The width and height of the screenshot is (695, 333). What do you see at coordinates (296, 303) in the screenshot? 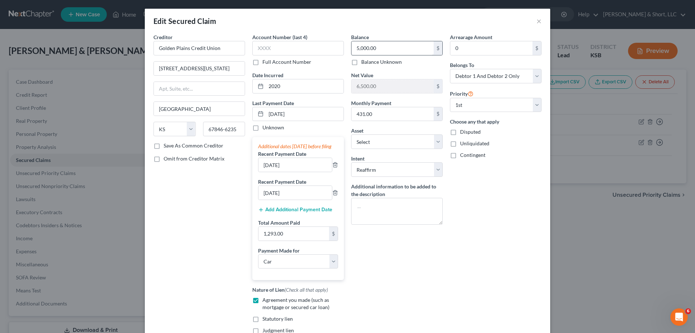
I see `span: Agreement you made (such as mortgage or secured car loan)` at bounding box center [296, 303].